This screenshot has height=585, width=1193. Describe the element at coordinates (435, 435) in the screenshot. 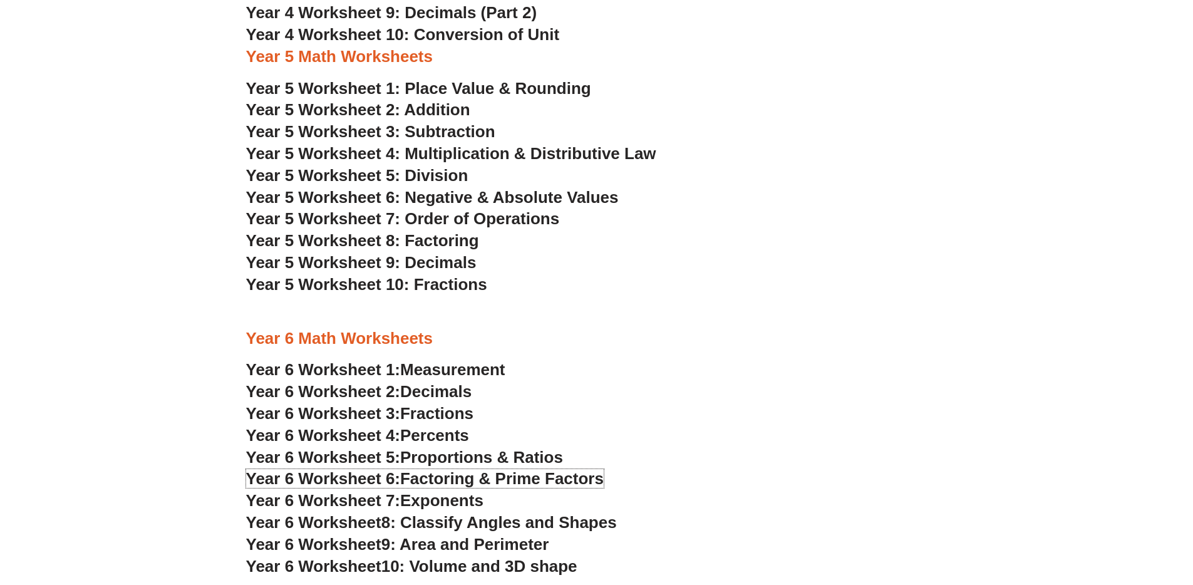

I see `span: Percents` at that location.